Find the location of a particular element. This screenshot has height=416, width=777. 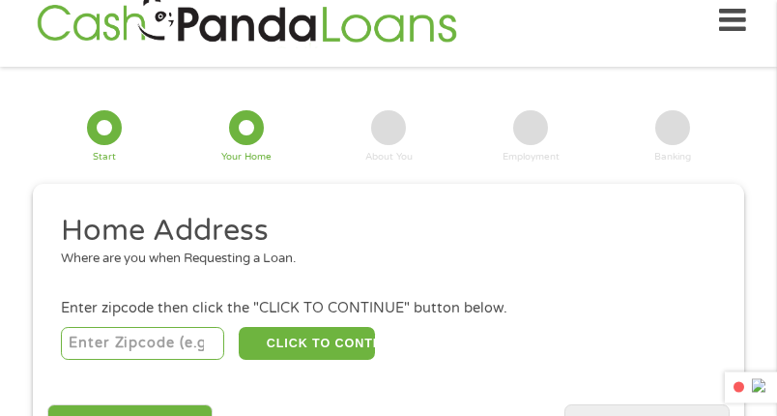

input: Enter Zipcode (e.g 01510) is located at coordinates (143, 343).